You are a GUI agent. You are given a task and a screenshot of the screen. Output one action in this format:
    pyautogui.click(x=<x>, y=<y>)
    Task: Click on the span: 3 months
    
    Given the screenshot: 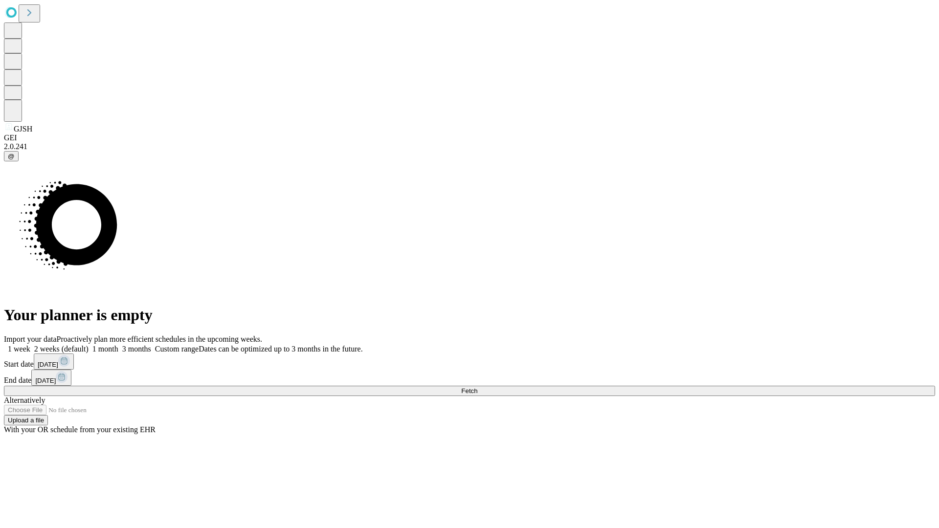 What is the action you would take?
    pyautogui.click(x=136, y=349)
    